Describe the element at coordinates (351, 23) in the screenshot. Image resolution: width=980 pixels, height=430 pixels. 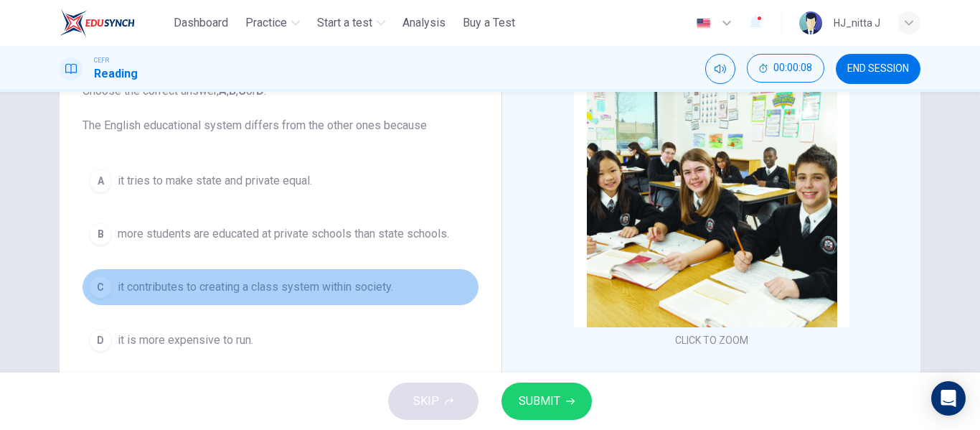
I see `button: Start a test` at that location.